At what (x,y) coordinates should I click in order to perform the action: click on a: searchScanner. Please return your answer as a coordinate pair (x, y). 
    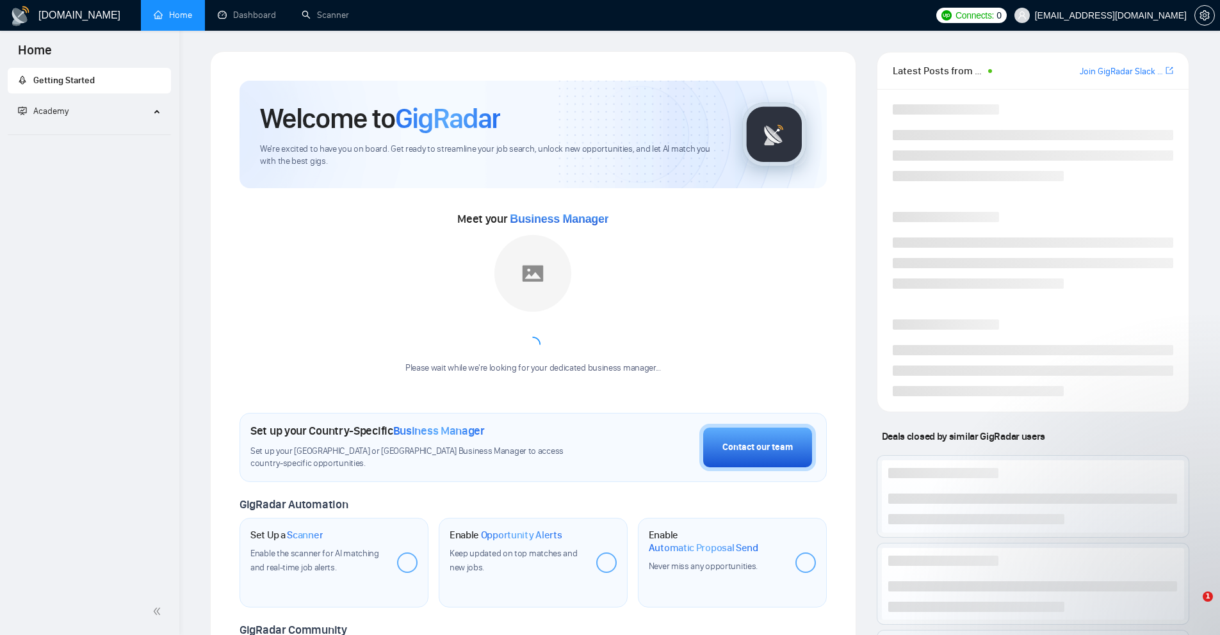
    Looking at the image, I should click on (325, 15).